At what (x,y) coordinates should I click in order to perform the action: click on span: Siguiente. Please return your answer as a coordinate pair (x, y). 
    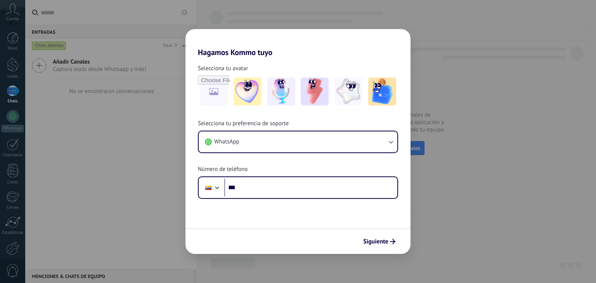
    Looking at the image, I should click on (375, 242).